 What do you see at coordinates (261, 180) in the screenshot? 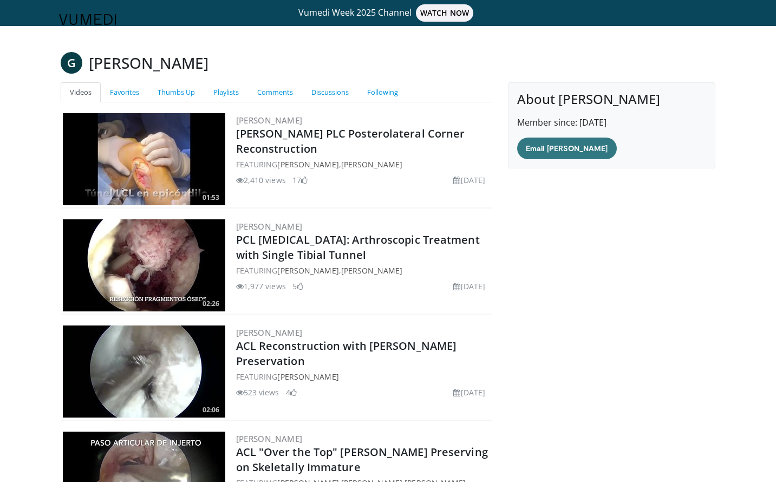
I see `li: 2,410 views` at bounding box center [261, 180].